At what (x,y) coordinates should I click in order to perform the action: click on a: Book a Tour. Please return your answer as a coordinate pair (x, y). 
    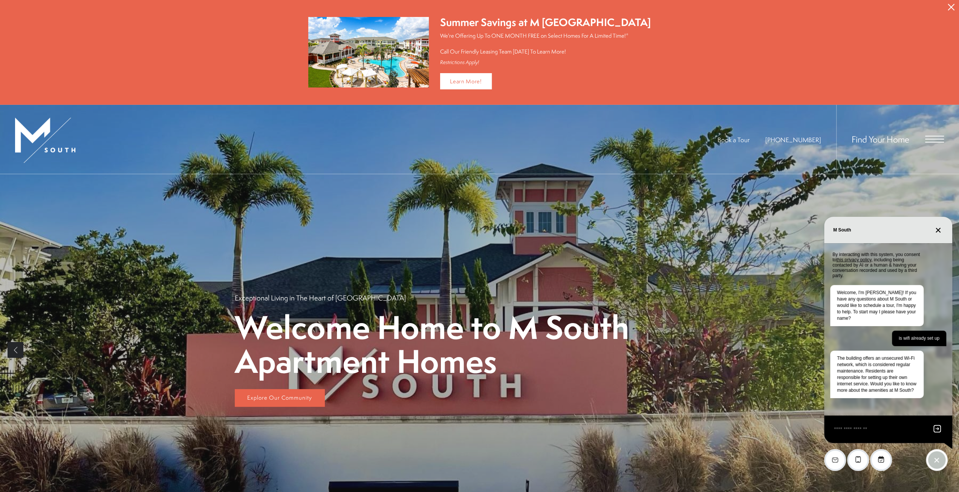
    Looking at the image, I should click on (734, 139).